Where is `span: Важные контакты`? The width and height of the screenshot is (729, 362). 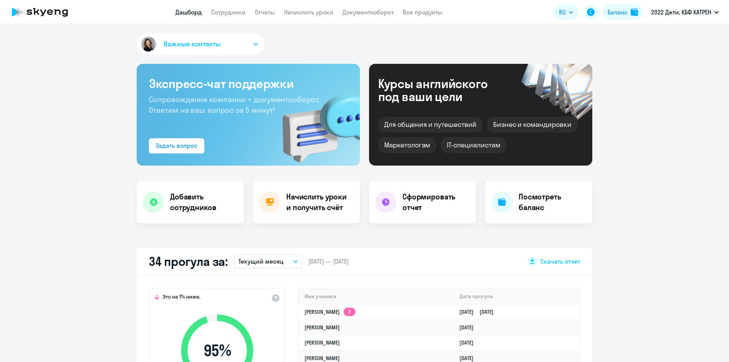 span: Важные контакты is located at coordinates (192, 44).